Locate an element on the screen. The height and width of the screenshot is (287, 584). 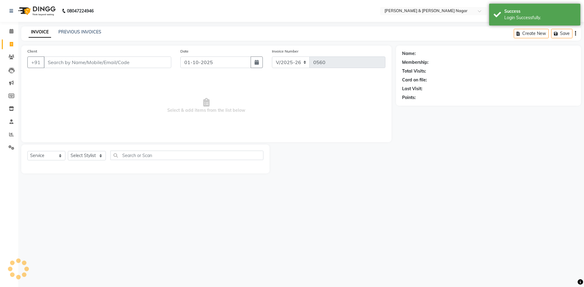
input: Search by Name/Mobile/Email/Code is located at coordinates (107, 62).